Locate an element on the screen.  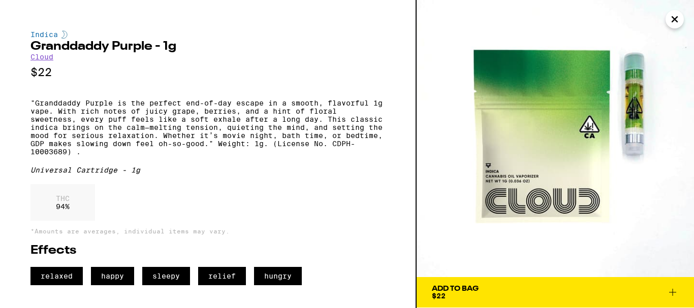
span: happy is located at coordinates (112, 276).